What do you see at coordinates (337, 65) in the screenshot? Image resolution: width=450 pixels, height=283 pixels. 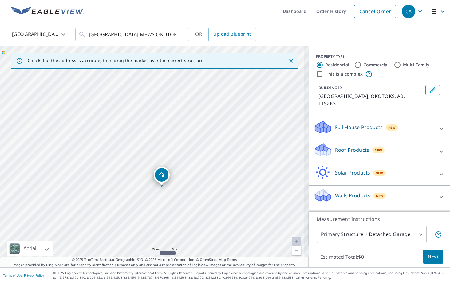 I see `label: Residential` at bounding box center [337, 65].